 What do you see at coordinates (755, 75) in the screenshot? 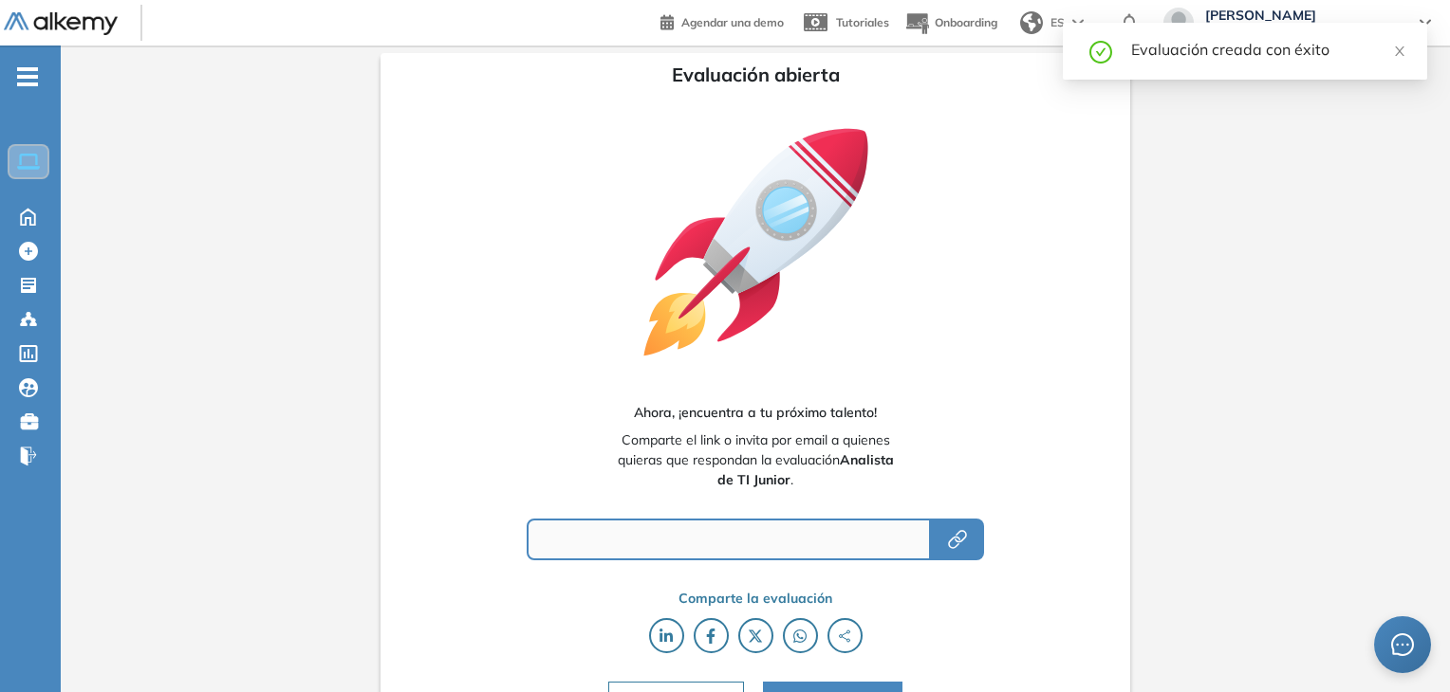
I see `span: Evaluación abierta` at bounding box center [755, 75].